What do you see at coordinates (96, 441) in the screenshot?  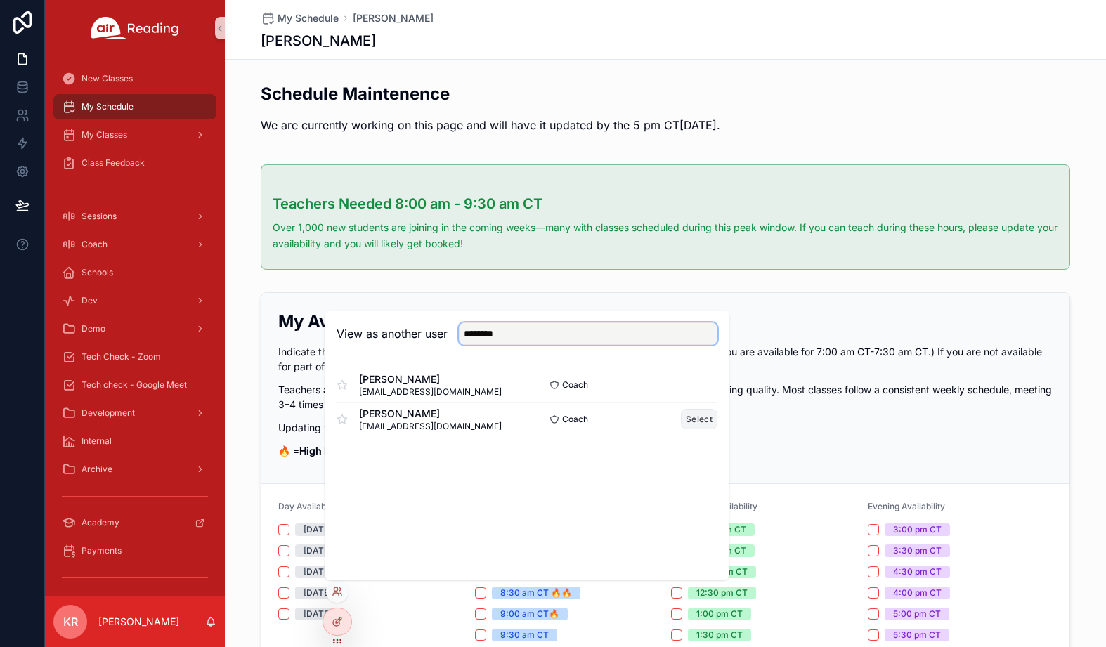 I see `span: Internal` at bounding box center [96, 441].